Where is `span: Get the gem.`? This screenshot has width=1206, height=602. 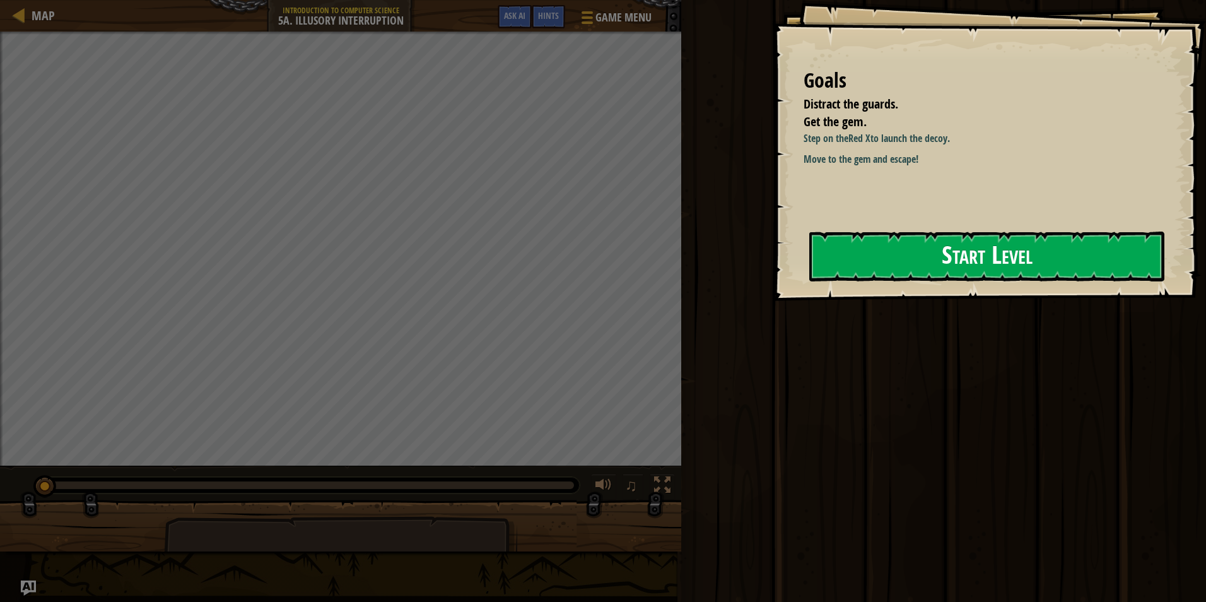 span: Get the gem. is located at coordinates (835, 121).